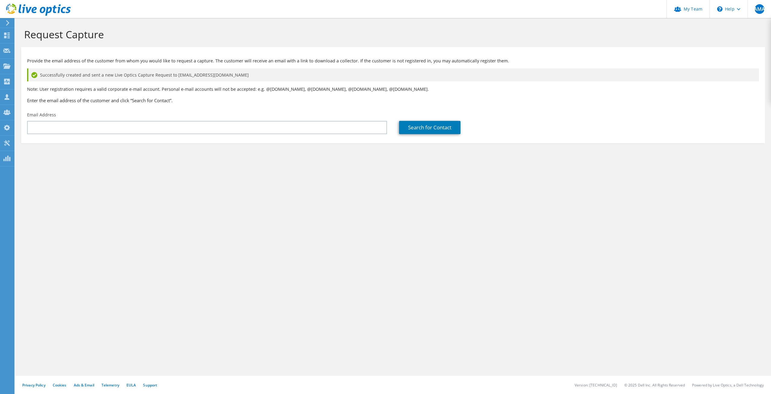  Describe the element at coordinates (392, 34) in the screenshot. I see `h1: Request Capture` at that location.